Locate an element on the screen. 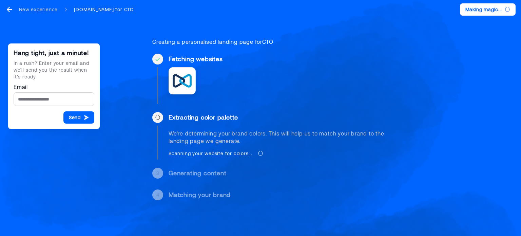  div: 4 is located at coordinates (158, 195).